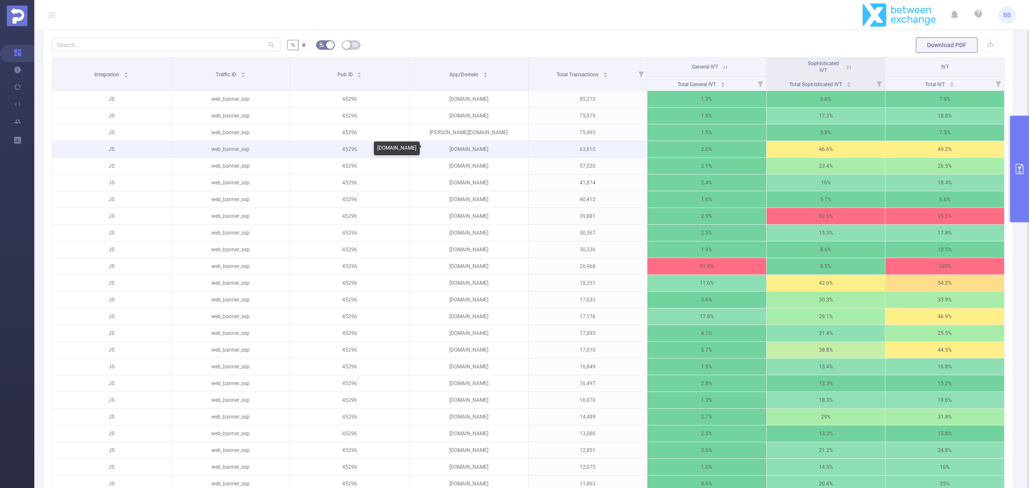  I want to click on span: Traffic ID, so click(226, 75).